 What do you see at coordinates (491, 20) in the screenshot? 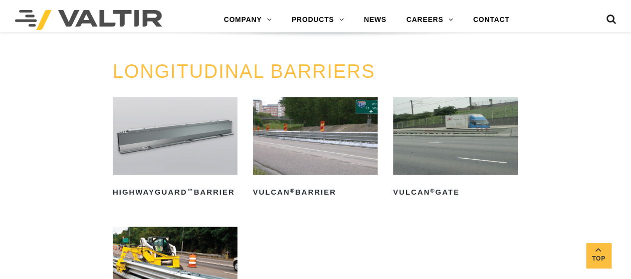
I see `a: CONTACT` at bounding box center [491, 20].